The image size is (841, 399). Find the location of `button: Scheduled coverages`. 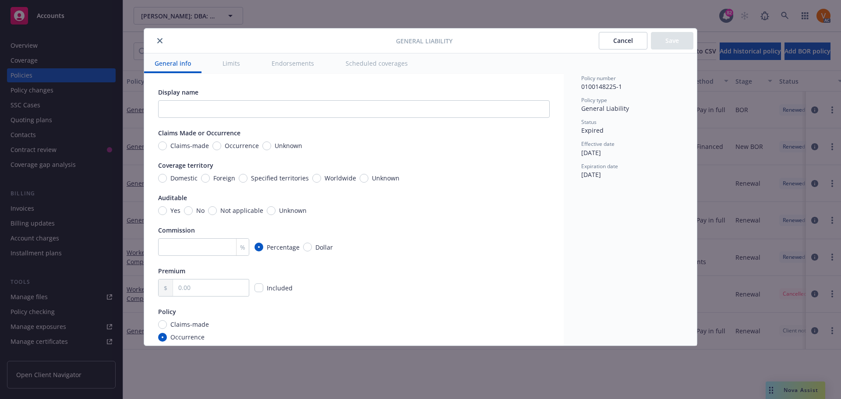

button: Scheduled coverages is located at coordinates (377, 63).